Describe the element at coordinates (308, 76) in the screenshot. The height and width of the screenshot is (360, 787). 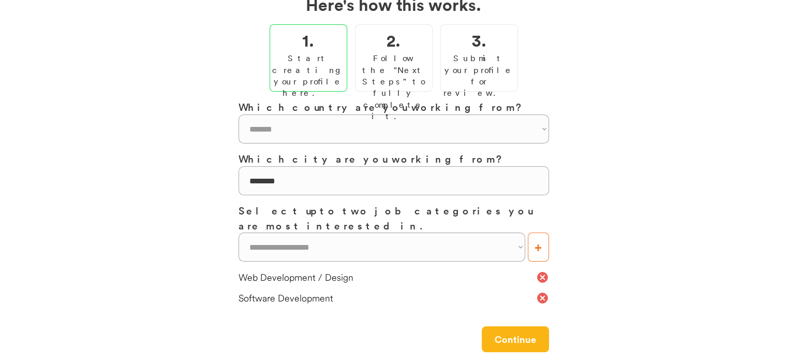
I see `div: Start creating your profile here.` at that location.